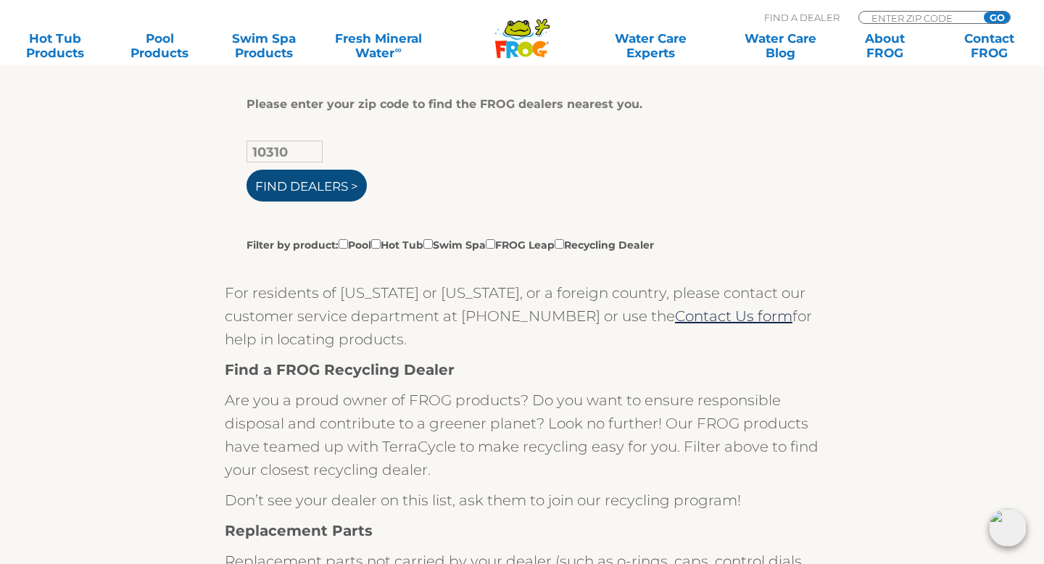 This screenshot has width=1044, height=564. I want to click on input: GO, so click(997, 17).